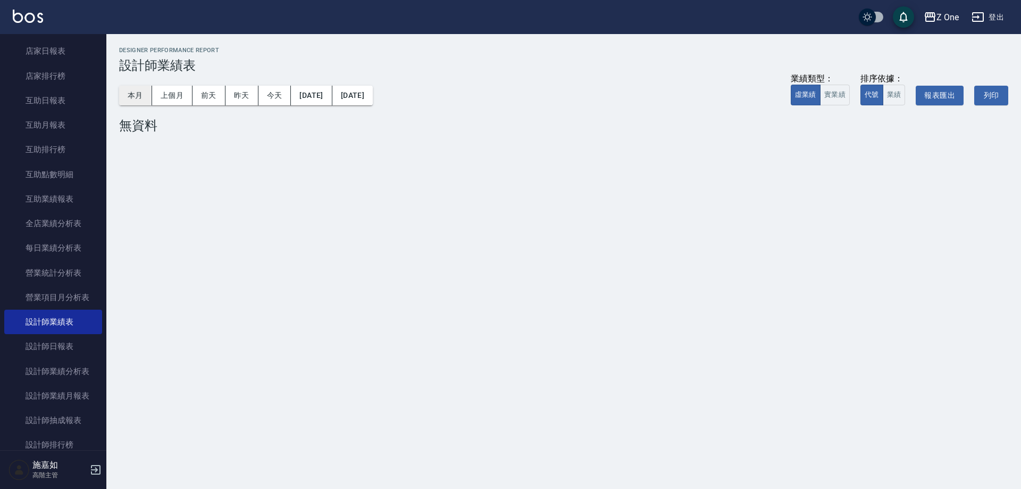 Image resolution: width=1021 pixels, height=489 pixels. Describe the element at coordinates (28, 16) in the screenshot. I see `img: Logo` at that location.